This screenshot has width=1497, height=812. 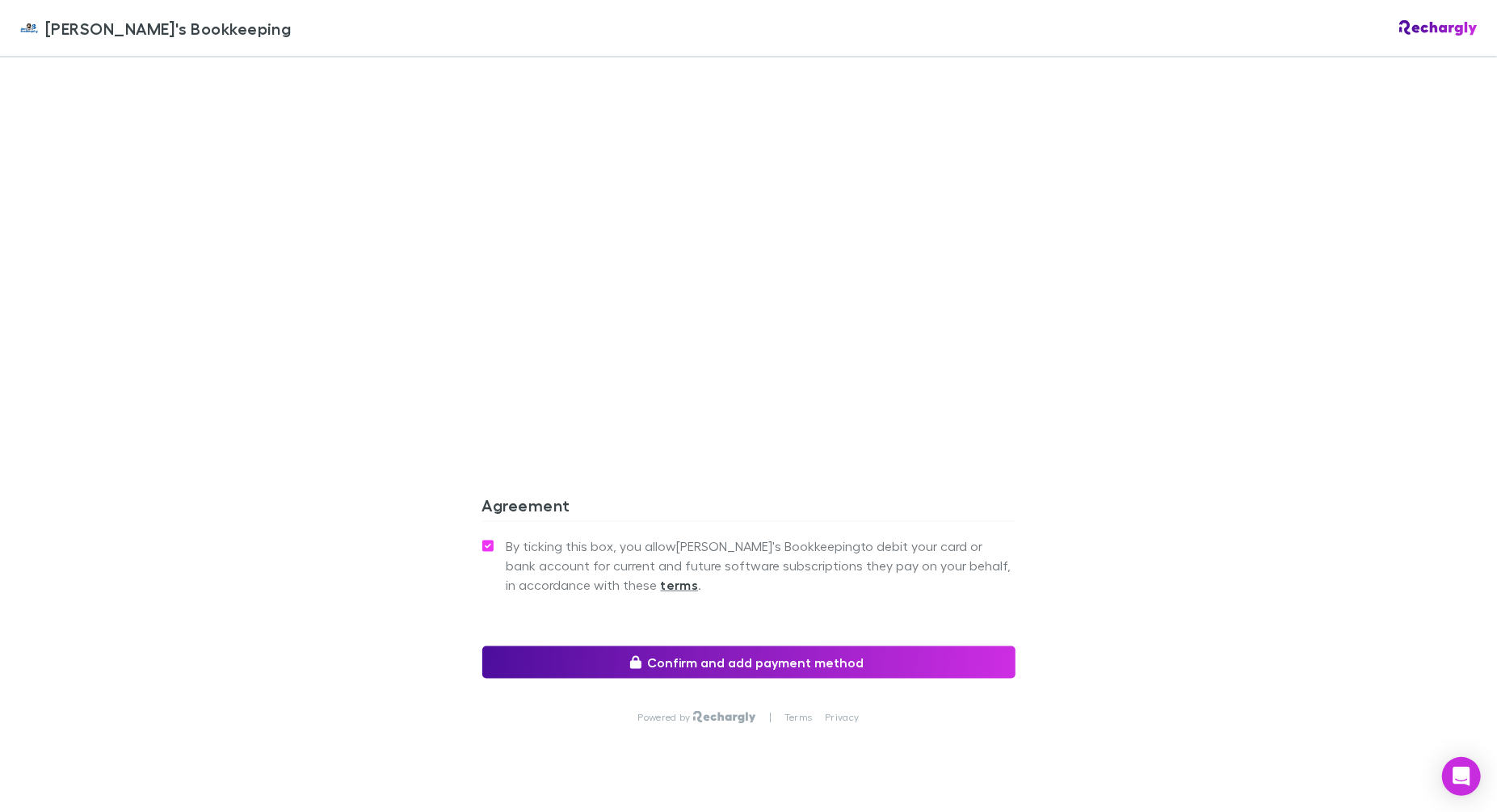 What do you see at coordinates (680, 585) in the screenshot?
I see `strong: terms` at bounding box center [680, 585].